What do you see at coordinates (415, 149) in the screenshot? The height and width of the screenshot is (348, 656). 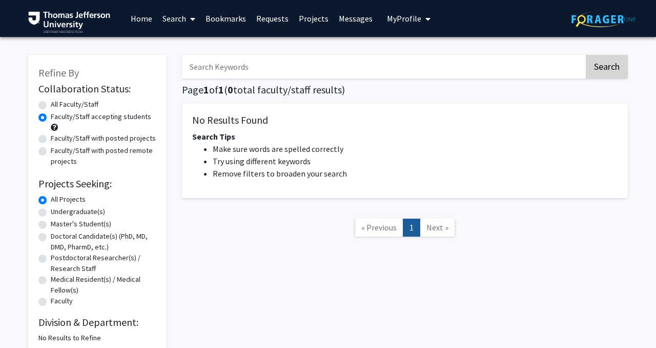 I see `li: Make sure words are spelled correctly` at bounding box center [415, 149].